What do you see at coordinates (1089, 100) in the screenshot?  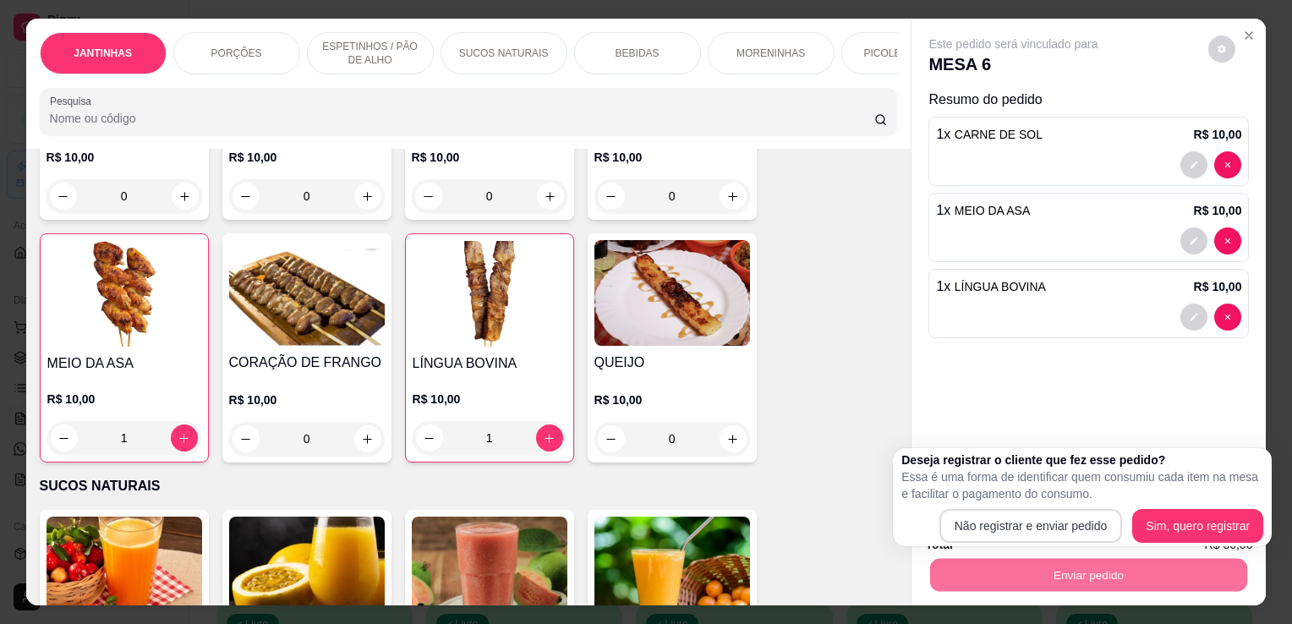 I see `p: Resumo do pedido` at bounding box center [1089, 100].